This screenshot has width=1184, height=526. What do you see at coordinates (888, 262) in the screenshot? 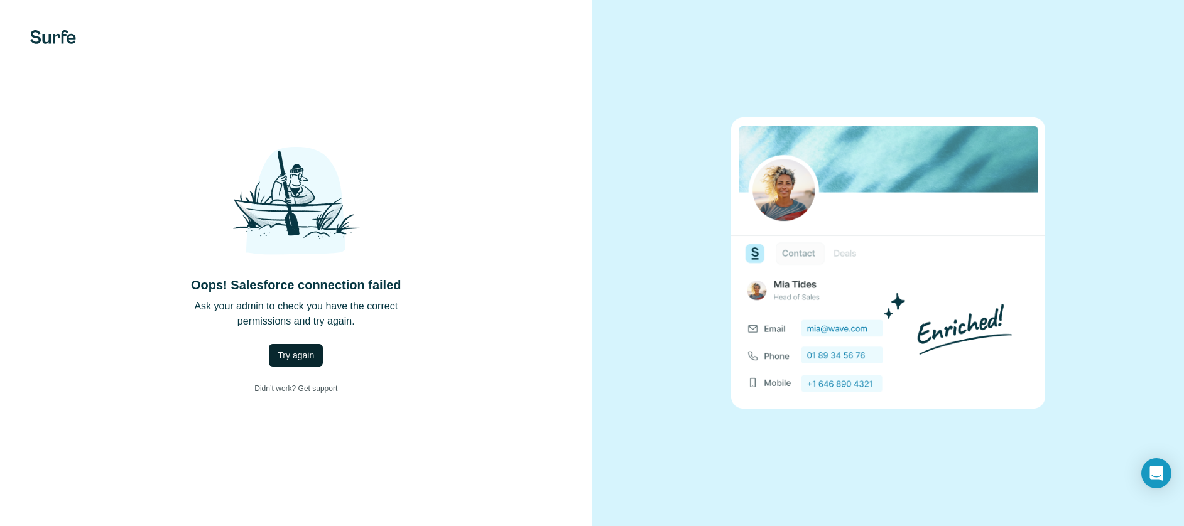
I see `img: none image` at bounding box center [888, 262].